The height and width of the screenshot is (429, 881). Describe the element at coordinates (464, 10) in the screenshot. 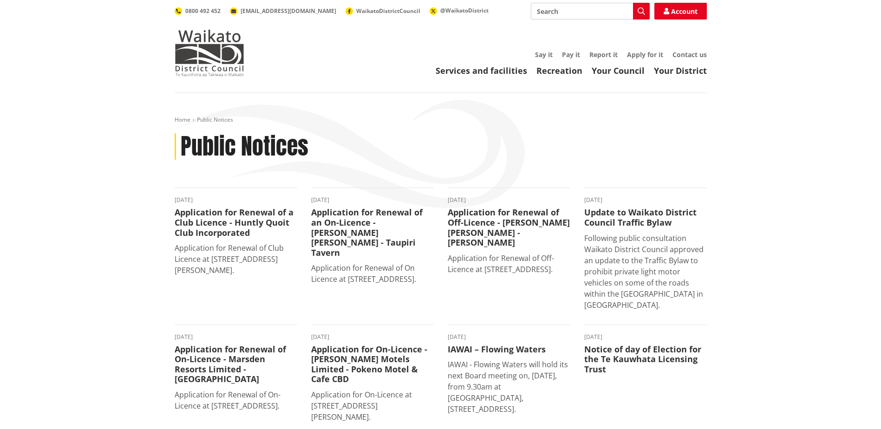

I see `span: @WaikatoDistrict` at that location.